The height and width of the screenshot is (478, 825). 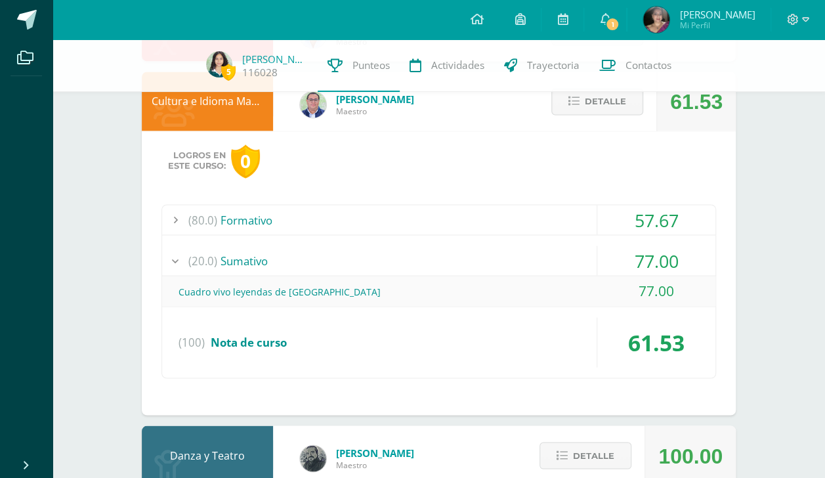 What do you see at coordinates (313, 104) in the screenshot?
I see `img: c1c1b07ef08c5b34f56a5eb7b3c08b85.png` at bounding box center [313, 104].